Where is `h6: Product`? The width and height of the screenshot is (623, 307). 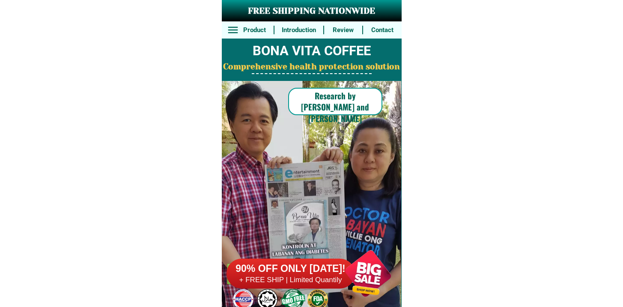
h6: Product is located at coordinates (254, 30).